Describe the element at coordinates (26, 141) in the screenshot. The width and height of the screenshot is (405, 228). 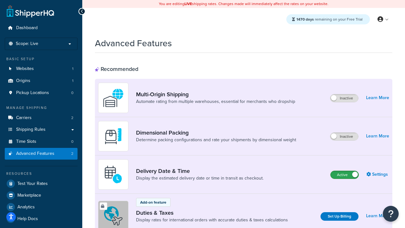
I see `span: Time Slots` at that location.